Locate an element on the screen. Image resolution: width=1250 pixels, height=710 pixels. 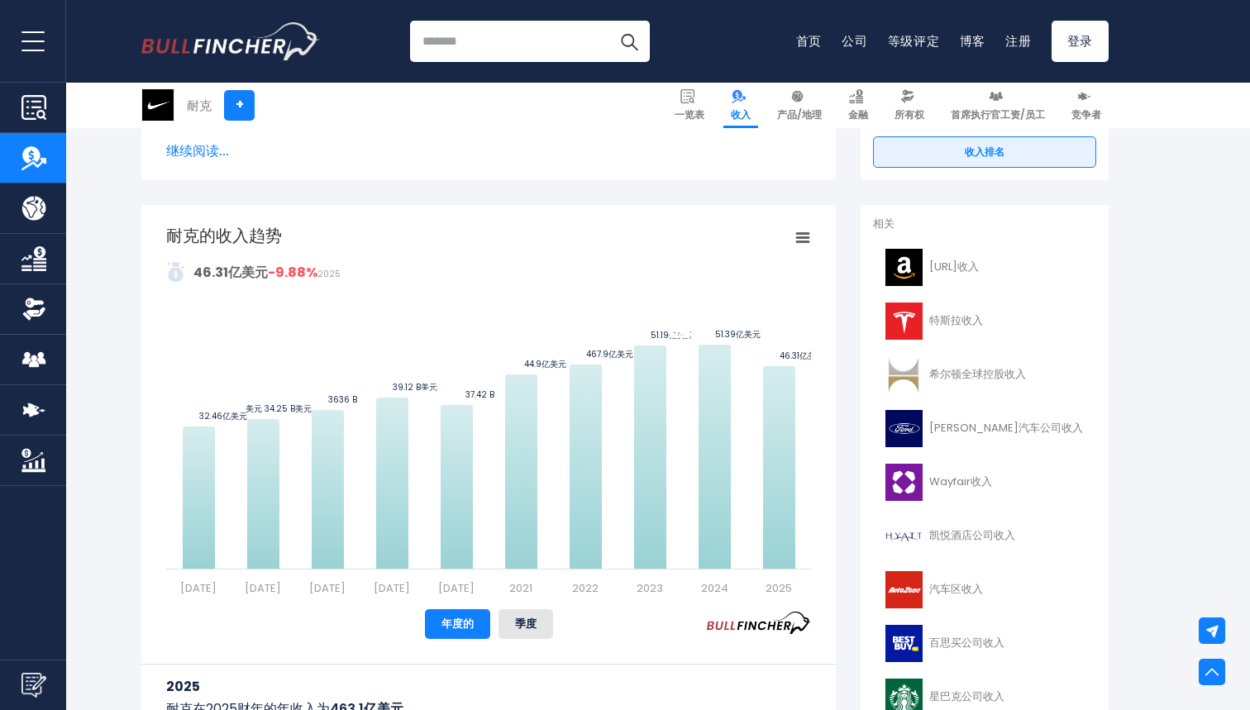
text: 46.31亿美元 is located at coordinates (780, 356).